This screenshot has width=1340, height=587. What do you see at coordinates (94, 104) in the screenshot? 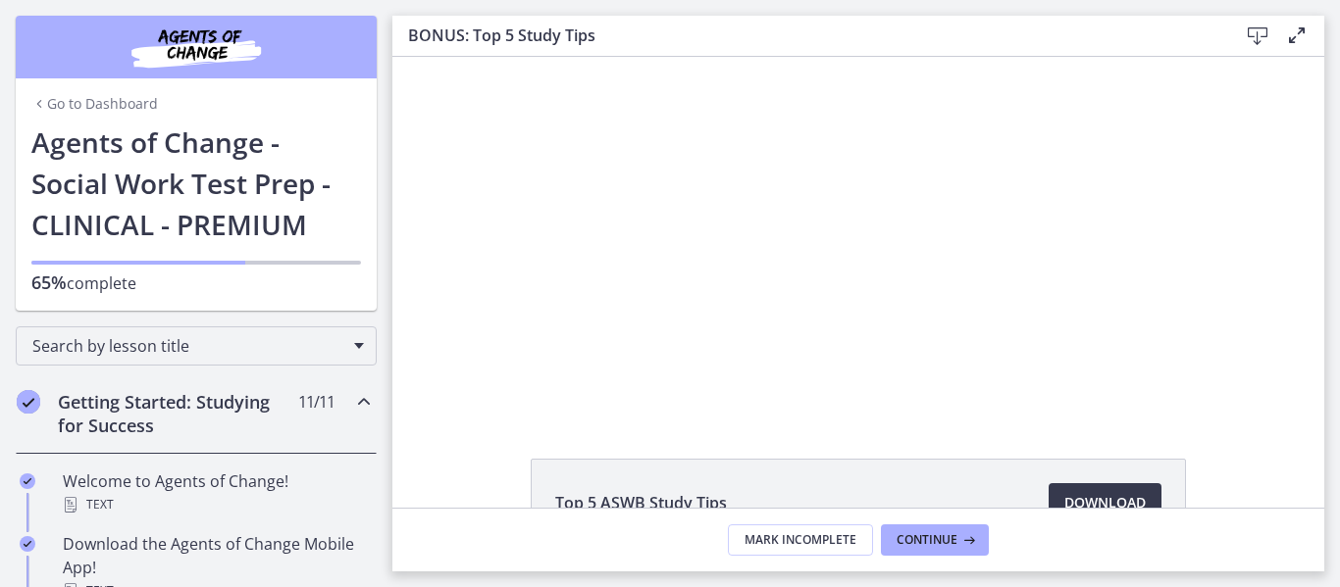
I see `a: Go to Dashboard` at bounding box center [94, 104].